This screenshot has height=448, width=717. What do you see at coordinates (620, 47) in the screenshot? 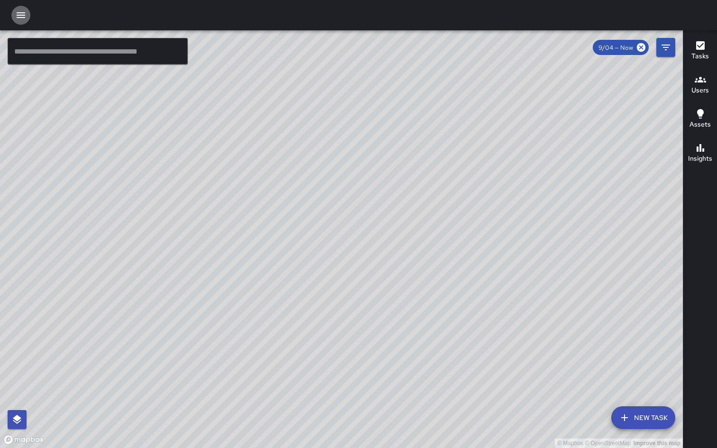
I see `div: 9/04 — Now` at bounding box center [620, 47].